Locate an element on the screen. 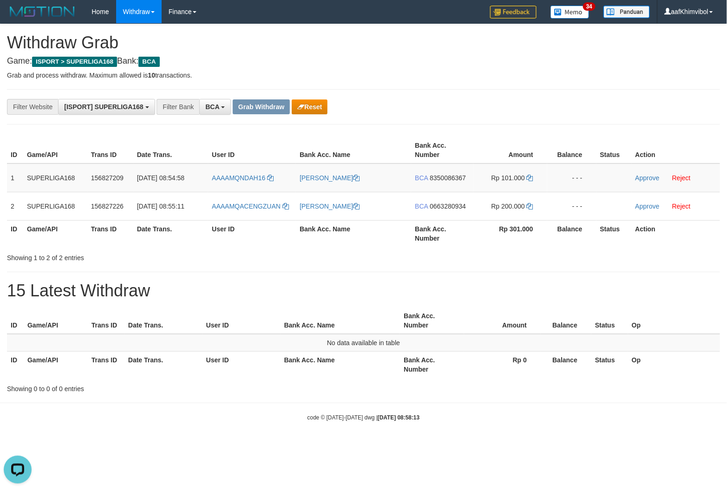 This screenshot has width=727, height=491. span: 34 is located at coordinates (589, 7).